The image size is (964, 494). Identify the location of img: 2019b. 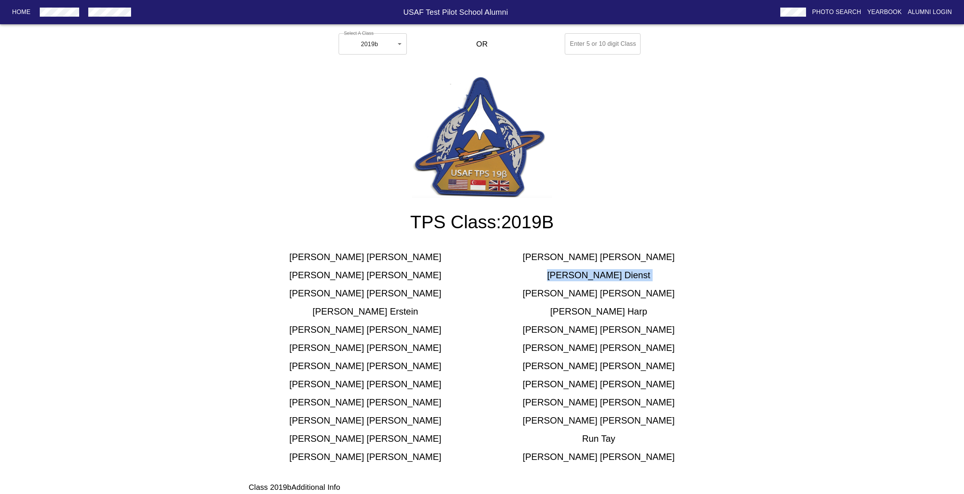
(482, 137).